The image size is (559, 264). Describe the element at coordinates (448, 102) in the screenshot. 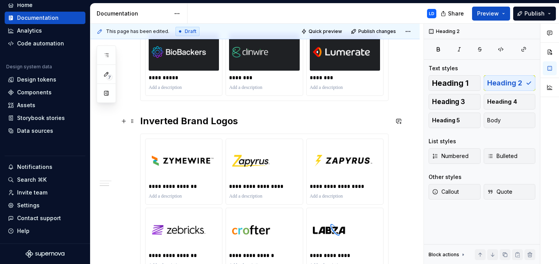

I see `span: Heading 3` at that location.